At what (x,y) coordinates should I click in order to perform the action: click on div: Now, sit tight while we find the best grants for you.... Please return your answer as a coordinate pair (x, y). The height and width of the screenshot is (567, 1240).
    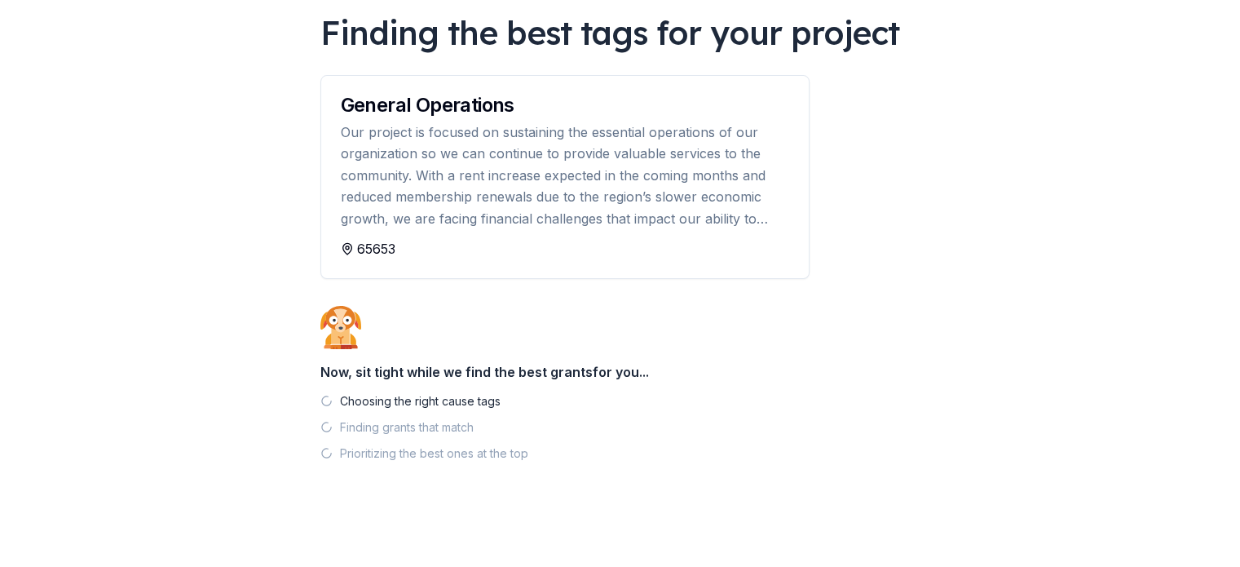
    Looking at the image, I should click on (620, 372).